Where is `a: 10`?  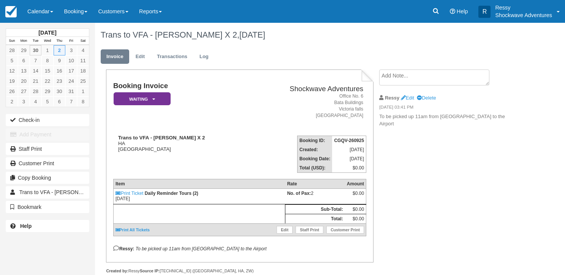
a: 10 is located at coordinates (71, 60).